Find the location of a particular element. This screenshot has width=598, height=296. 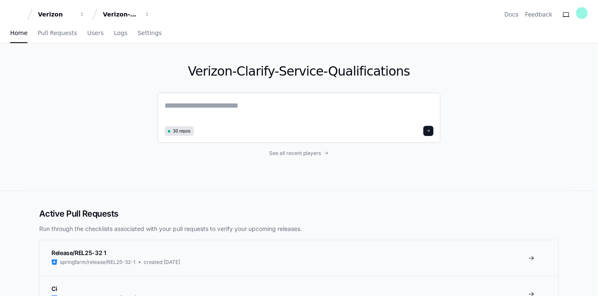

button: Verizon is located at coordinates (62, 14).